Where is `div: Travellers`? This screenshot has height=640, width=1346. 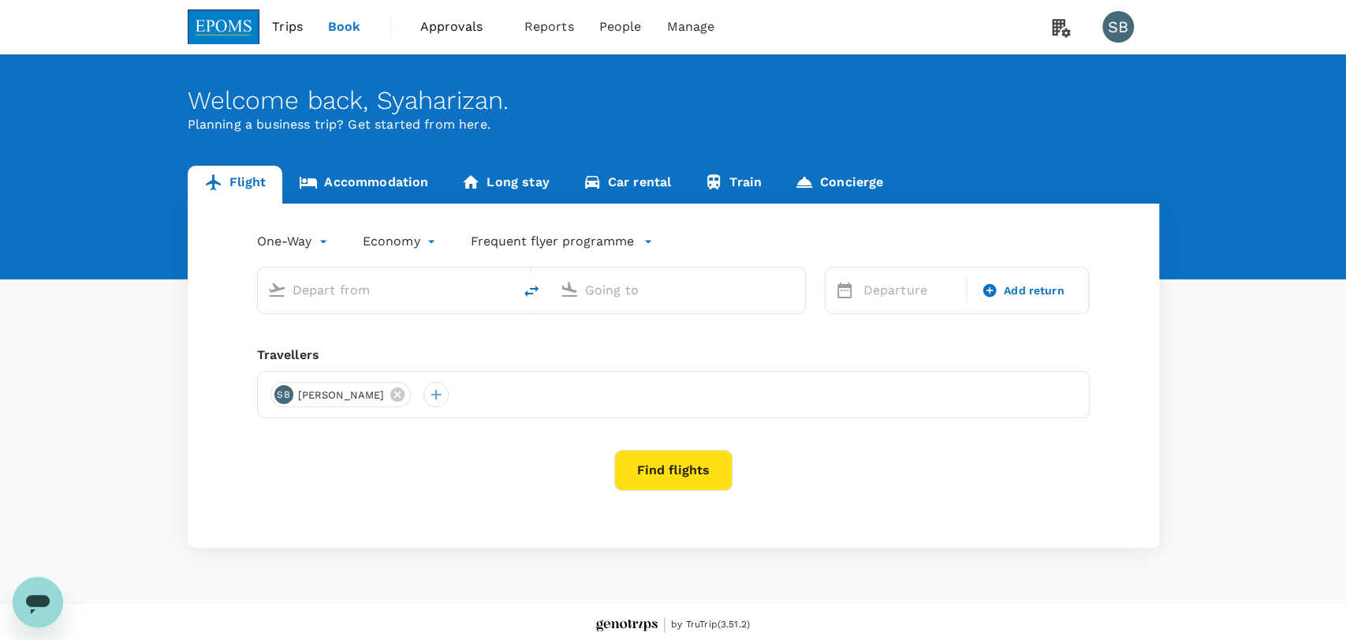
div: Travellers is located at coordinates (674, 355).